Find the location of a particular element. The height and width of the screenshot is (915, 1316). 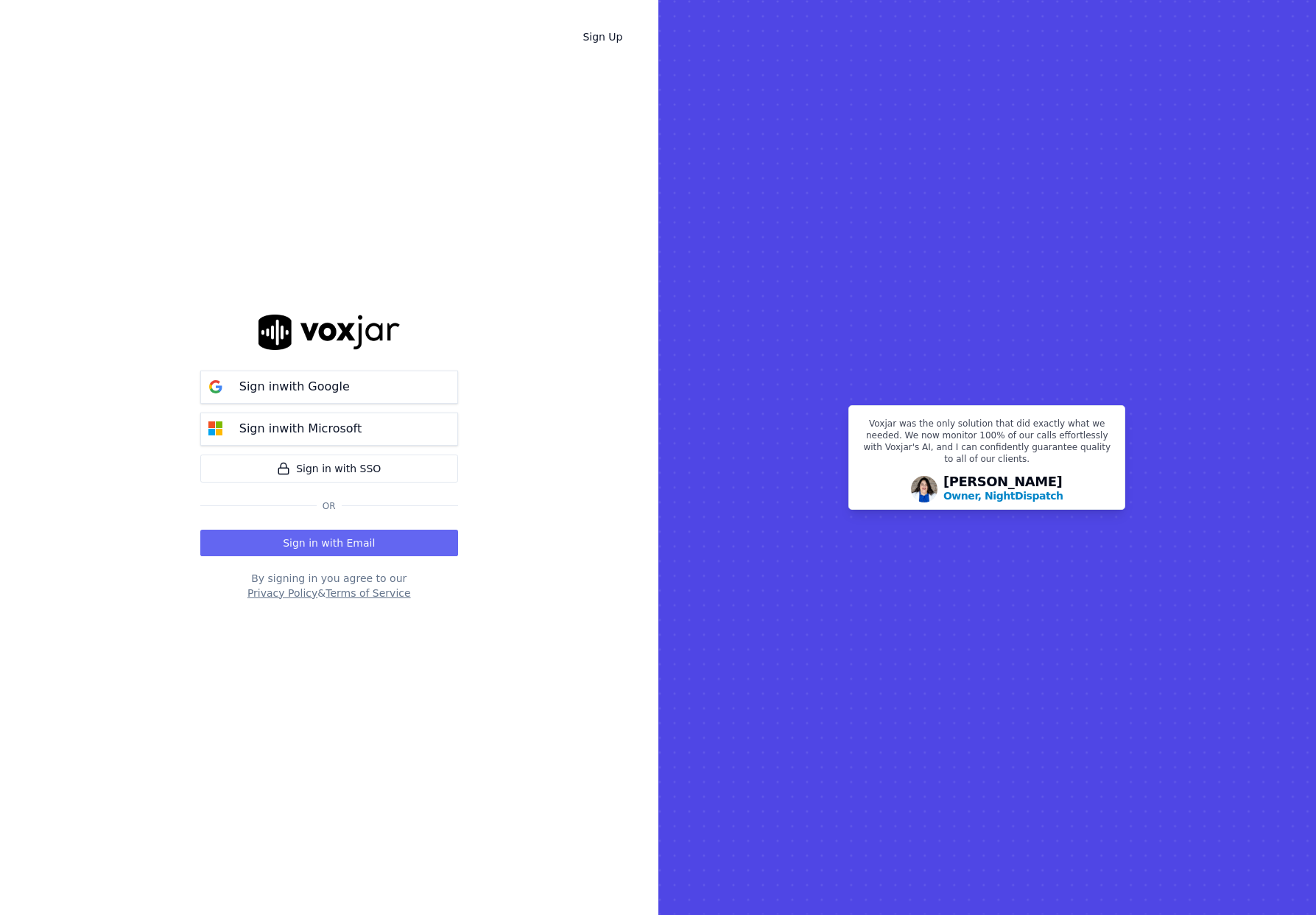

button: Sign in with Email is located at coordinates (329, 543).